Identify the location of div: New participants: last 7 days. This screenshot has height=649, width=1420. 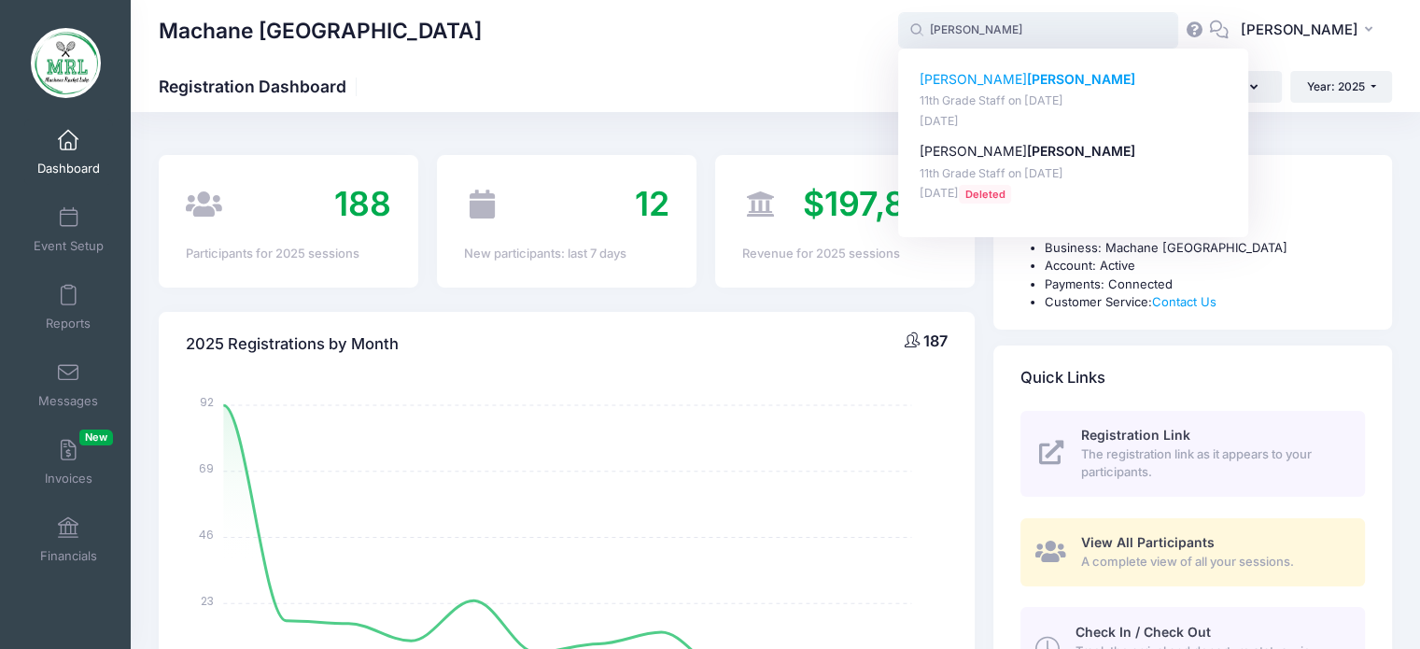
(567, 254).